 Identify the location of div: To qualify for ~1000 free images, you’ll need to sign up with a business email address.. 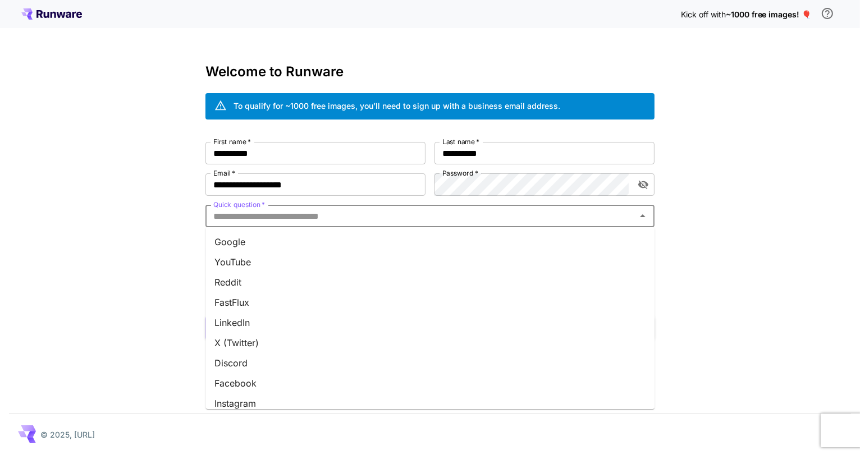
(397, 106).